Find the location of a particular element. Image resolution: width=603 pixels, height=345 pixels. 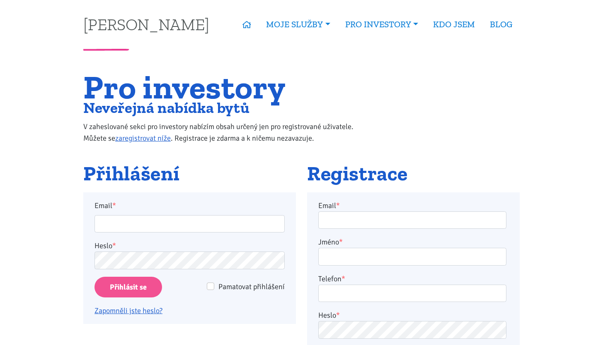

h2: Neveřejná nabídka bytů is located at coordinates (227, 108).